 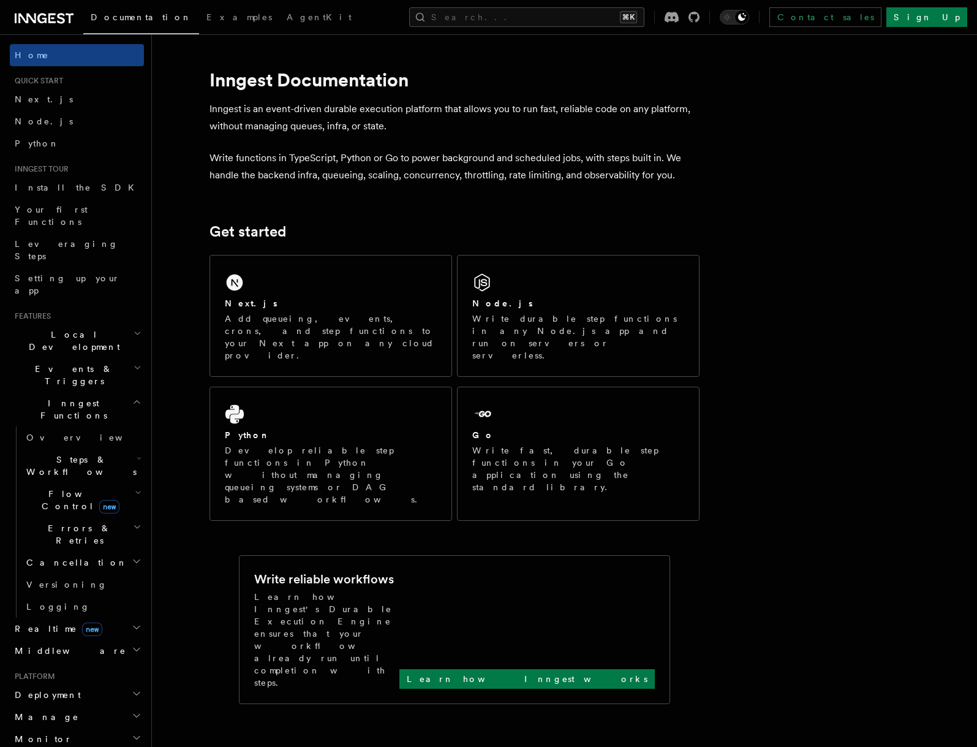 What do you see at coordinates (331, 453) in the screenshot?
I see `a: PythonDevelop reliable step functions in Python without managing queueing systems or DAG based wo...` at bounding box center [331, 453].